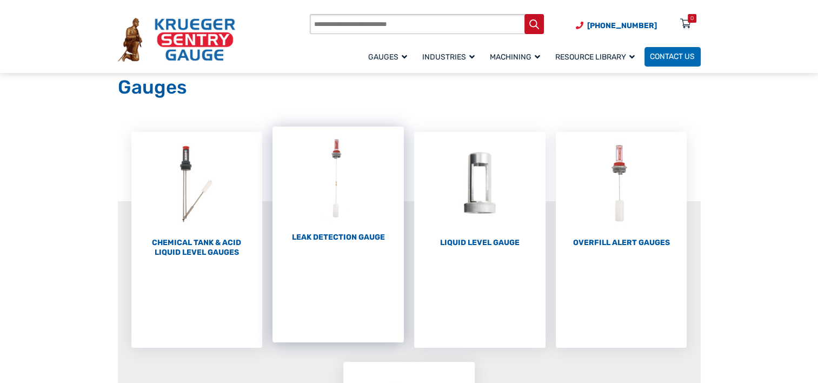  What do you see at coordinates (409, 88) in the screenshot?
I see `h1: Gauges` at bounding box center [409, 88].